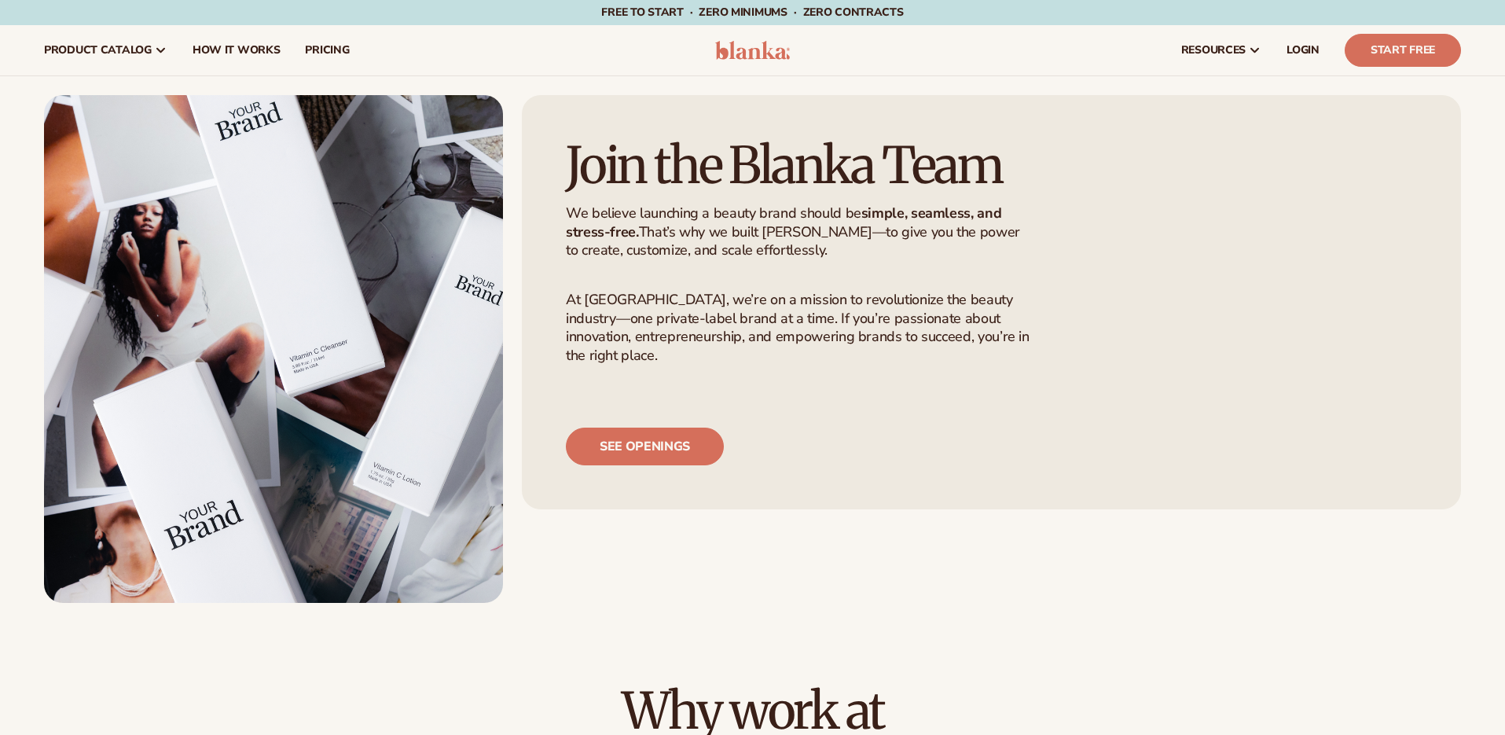 Image resolution: width=1505 pixels, height=735 pixels. Describe the element at coordinates (645, 446) in the screenshot. I see `a: See openings` at that location.